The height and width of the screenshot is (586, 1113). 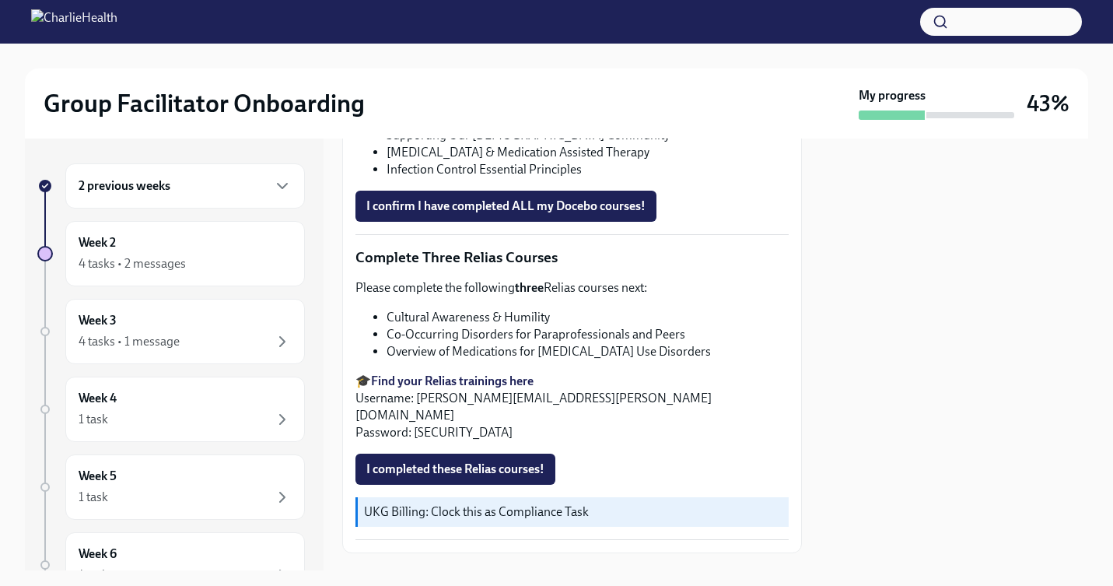 I want to click on h6: 2 previous weeks, so click(x=124, y=186).